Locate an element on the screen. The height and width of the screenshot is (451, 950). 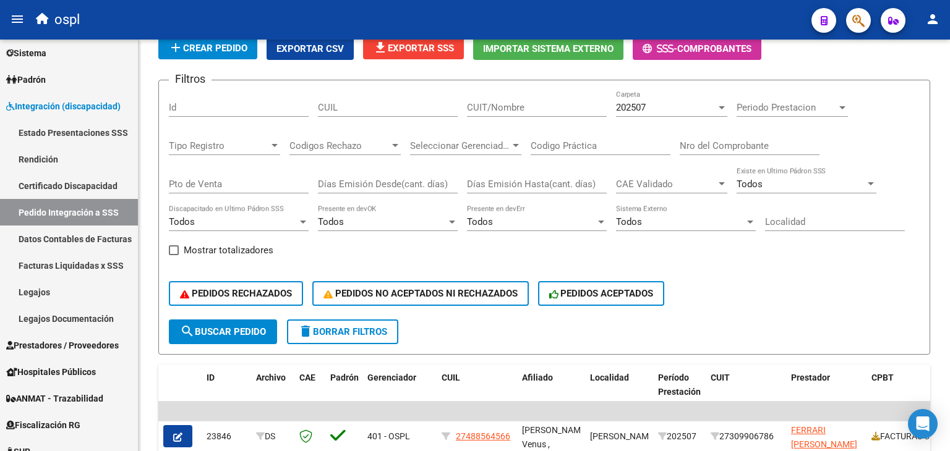
span: CPBT is located at coordinates (882, 378).